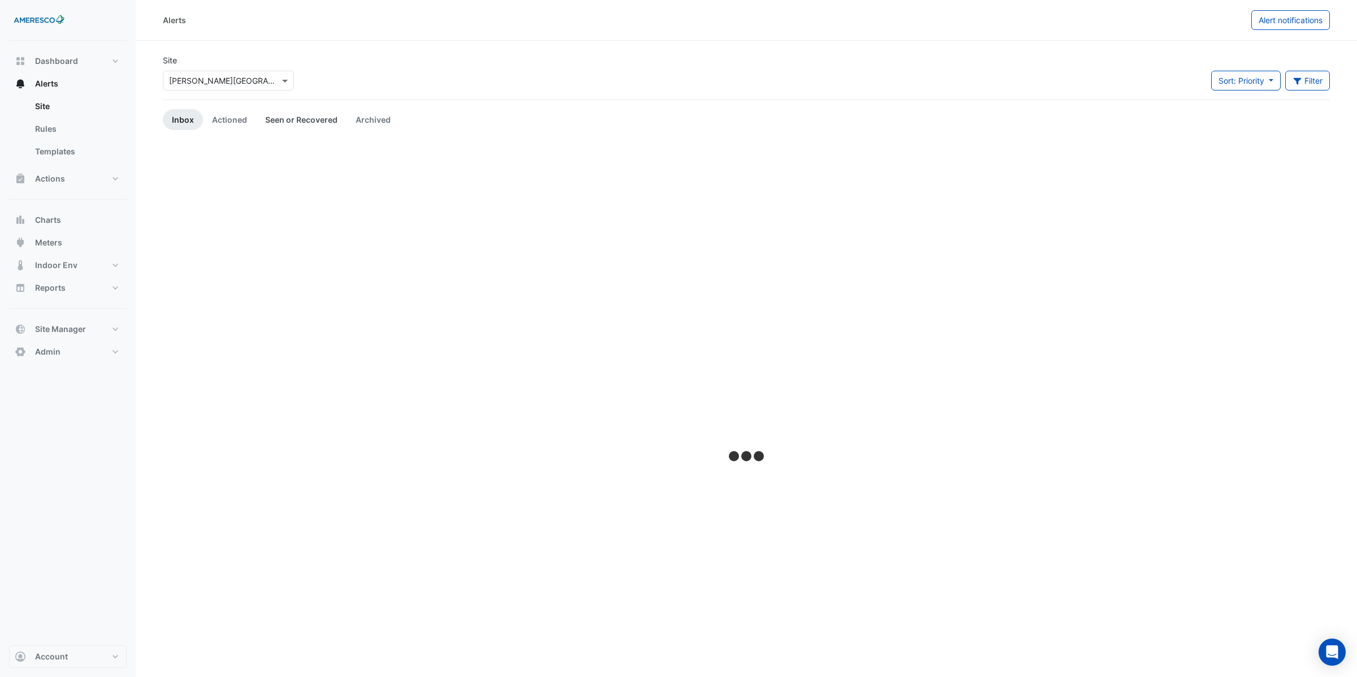  What do you see at coordinates (48, 220) in the screenshot?
I see `span: Charts` at bounding box center [48, 220].